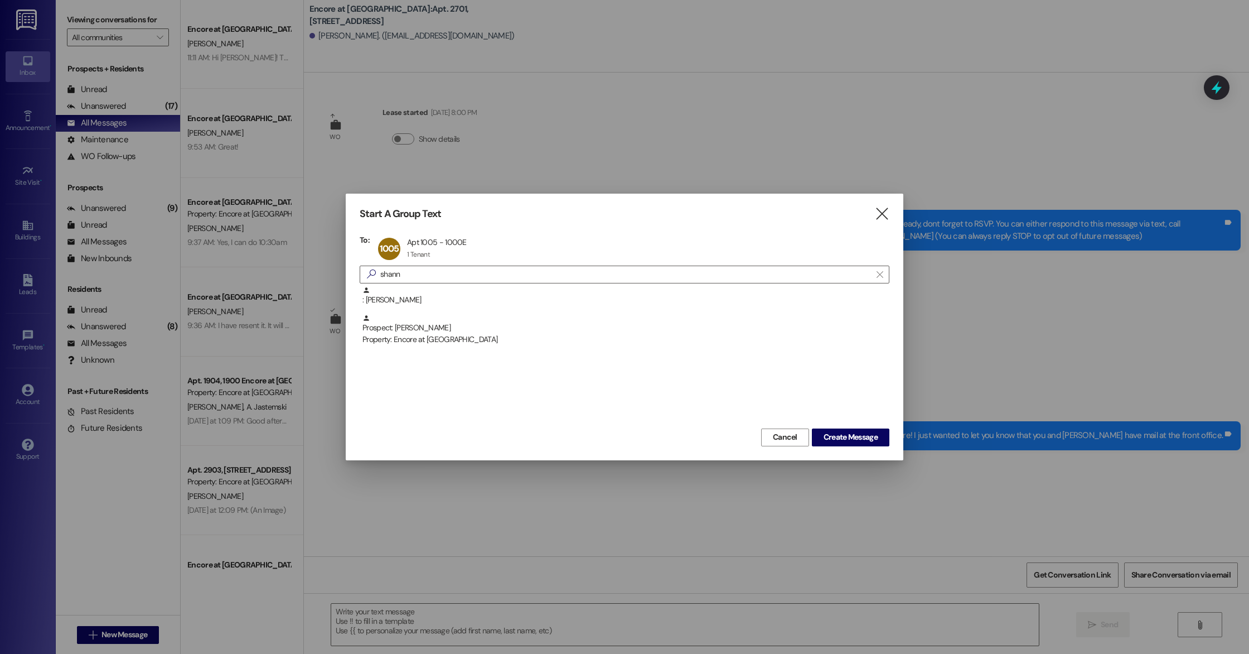 The height and width of the screenshot is (654, 1249). Describe the element at coordinates (365, 240) in the screenshot. I see `h3: To:` at that location.